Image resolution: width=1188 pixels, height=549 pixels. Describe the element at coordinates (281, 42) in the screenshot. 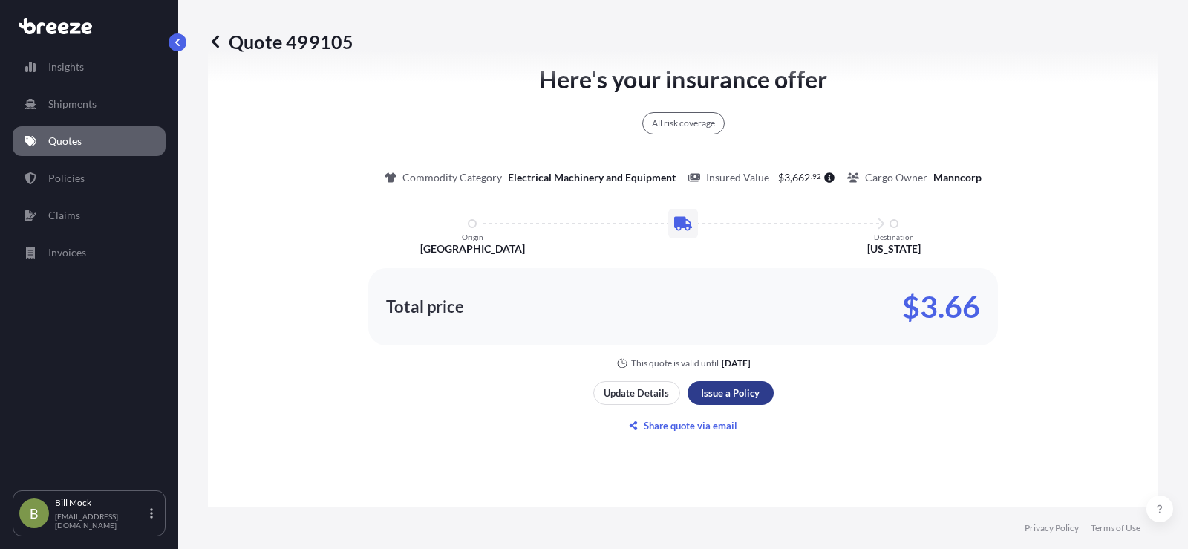

I see `p: Quote 499105` at that location.